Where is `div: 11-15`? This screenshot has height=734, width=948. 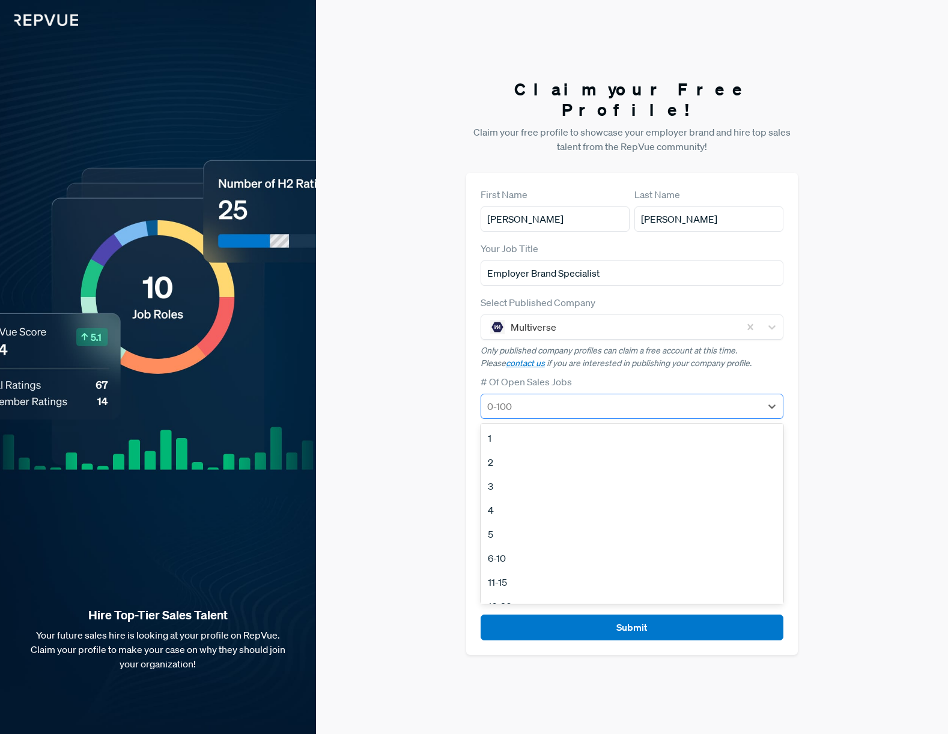
div: 11-15 is located at coordinates (632, 582).